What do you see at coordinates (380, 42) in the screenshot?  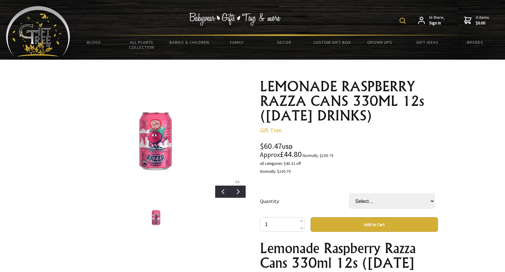 I see `a: Grown Ups` at bounding box center [380, 42].